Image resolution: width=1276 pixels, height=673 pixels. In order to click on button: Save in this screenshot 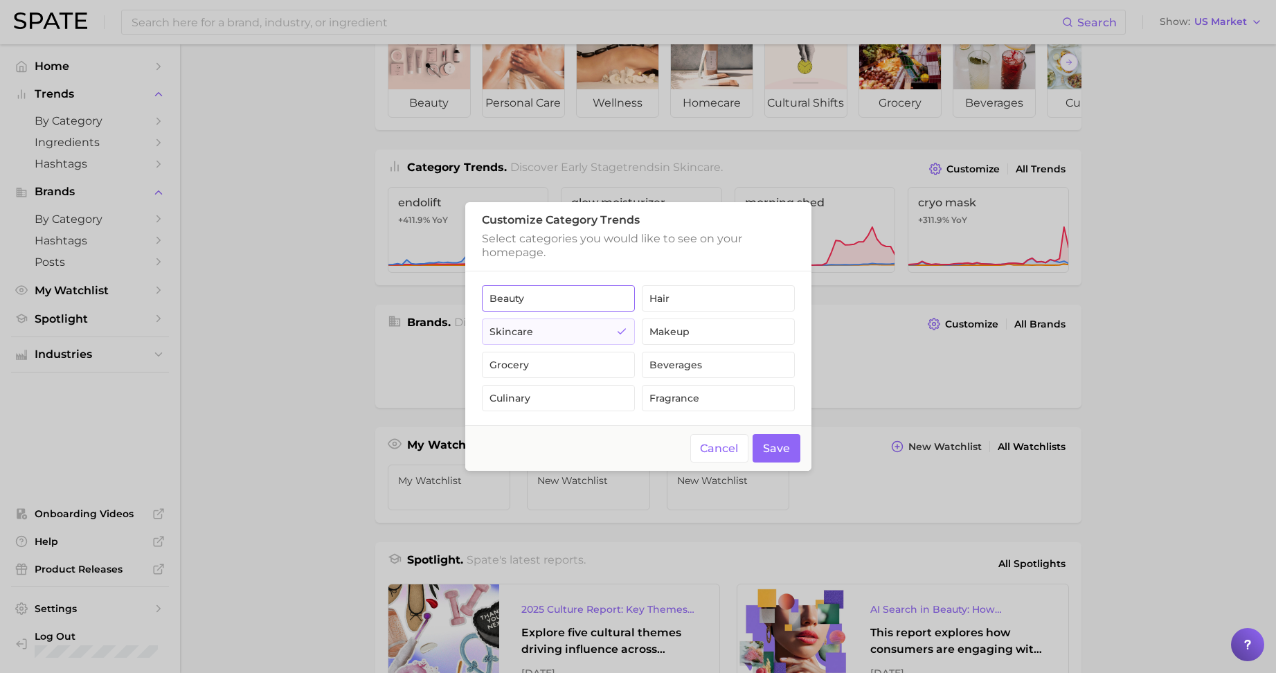, I will do `click(776, 448)`.